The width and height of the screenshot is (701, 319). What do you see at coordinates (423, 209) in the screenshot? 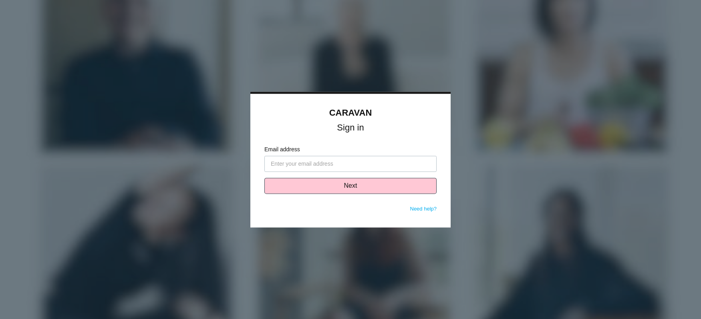
I see `a: Need help?` at bounding box center [423, 209].